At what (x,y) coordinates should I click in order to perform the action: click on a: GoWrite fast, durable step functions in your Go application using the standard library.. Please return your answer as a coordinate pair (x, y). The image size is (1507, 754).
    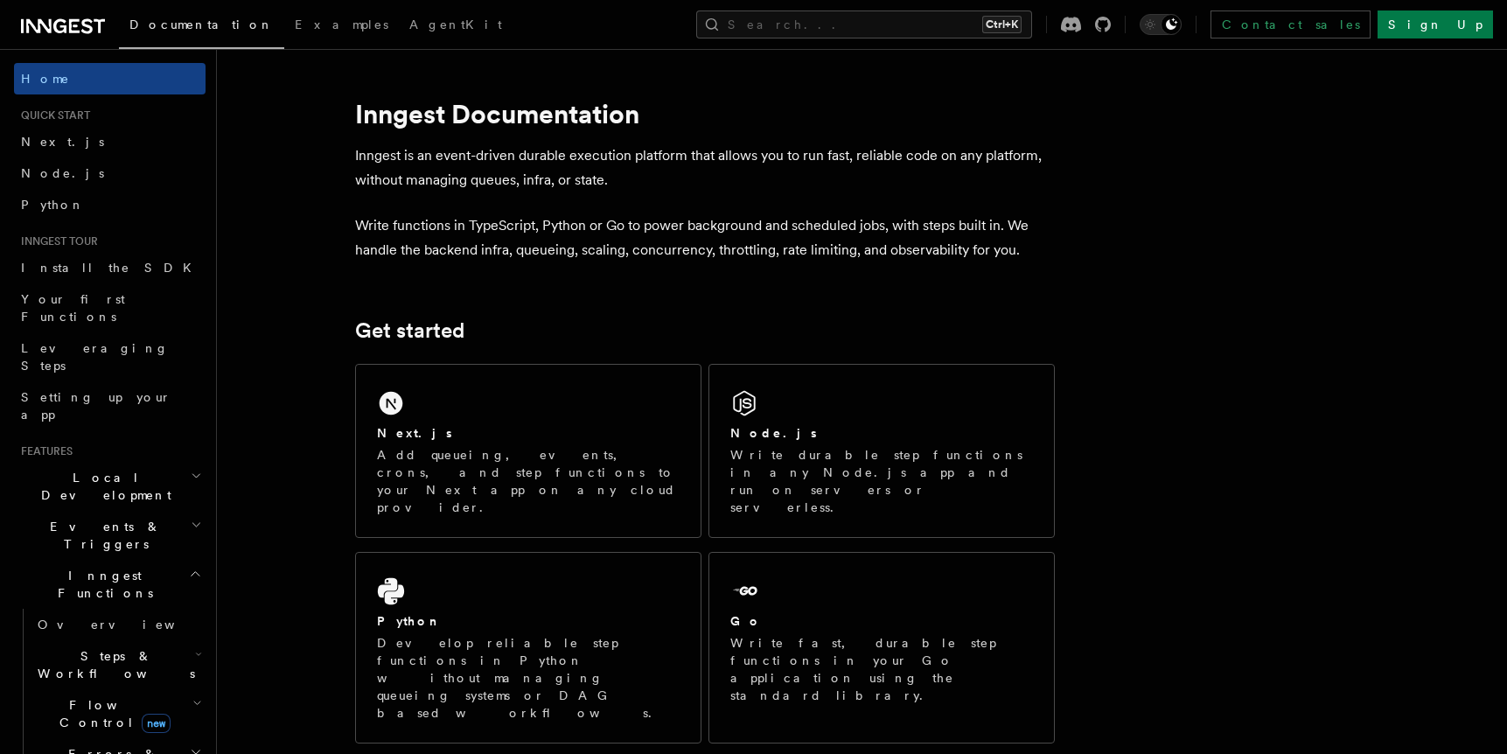
    Looking at the image, I should click on (882, 647).